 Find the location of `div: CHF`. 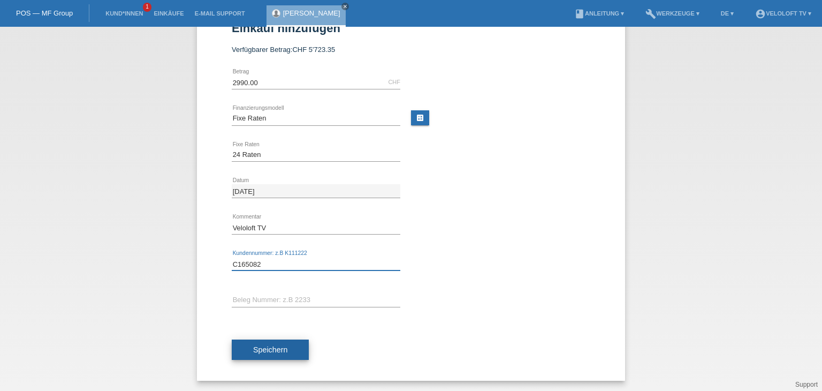

div: CHF is located at coordinates (394, 82).